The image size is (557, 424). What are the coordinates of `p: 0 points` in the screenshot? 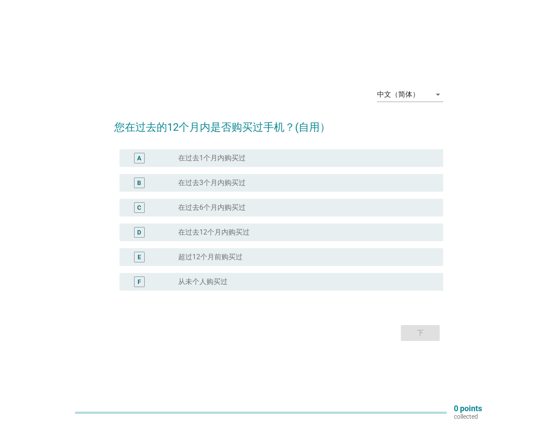 It's located at (468, 408).